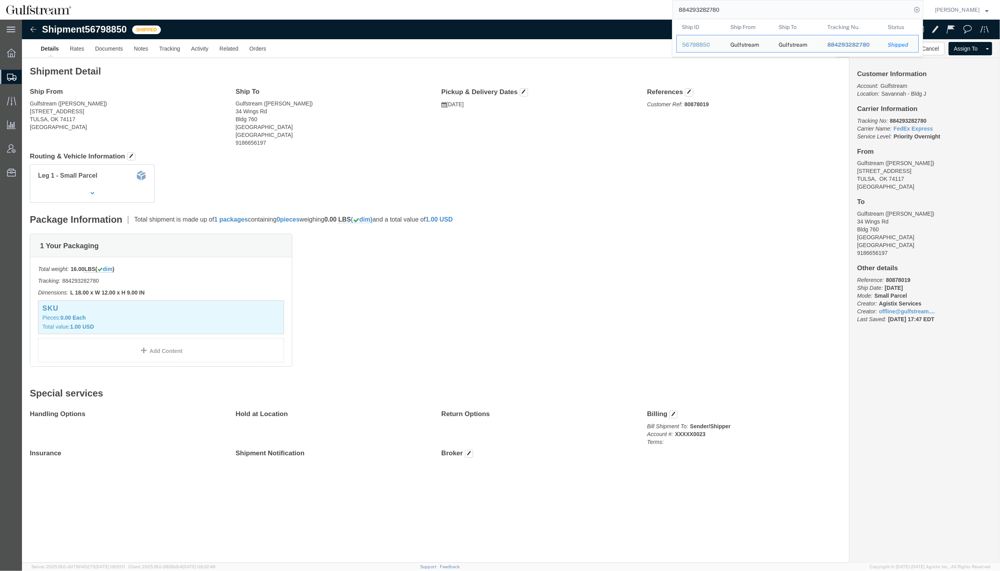 The image size is (1000, 571). I want to click on img: logo, so click(38, 10).